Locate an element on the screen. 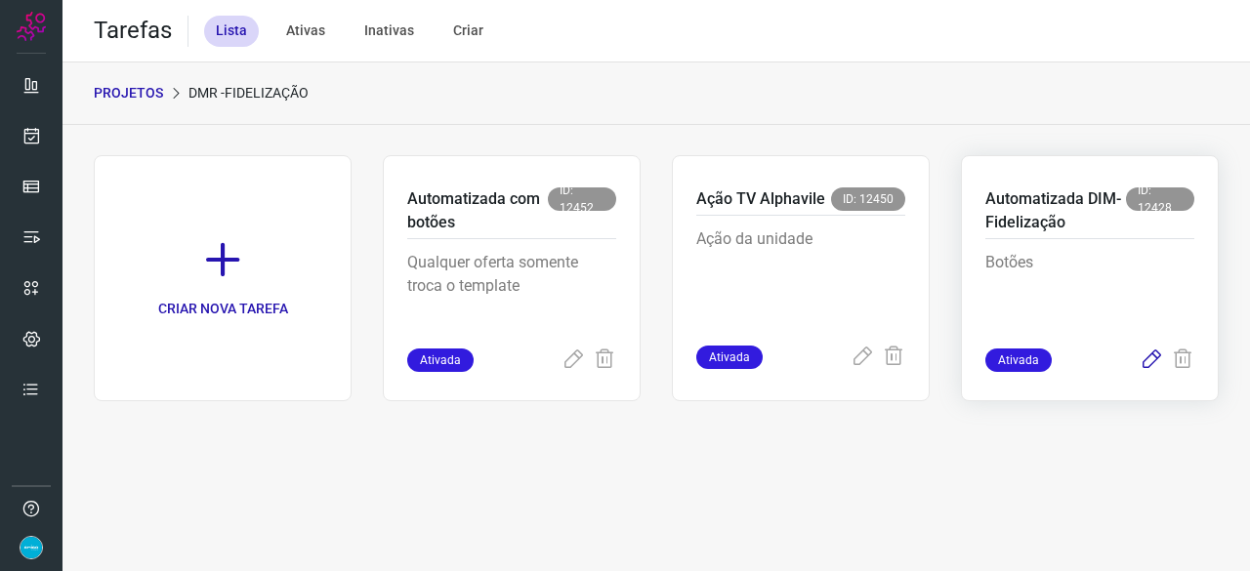 This screenshot has width=1250, height=571. h2: Tarefas is located at coordinates (133, 30).